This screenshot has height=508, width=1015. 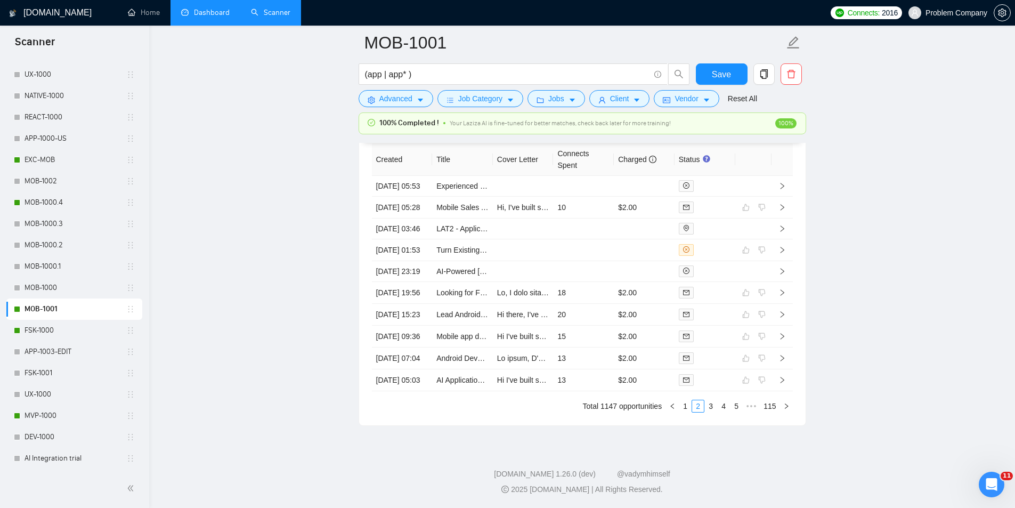 What do you see at coordinates (620, 99) in the screenshot?
I see `span: Client` at bounding box center [620, 99].